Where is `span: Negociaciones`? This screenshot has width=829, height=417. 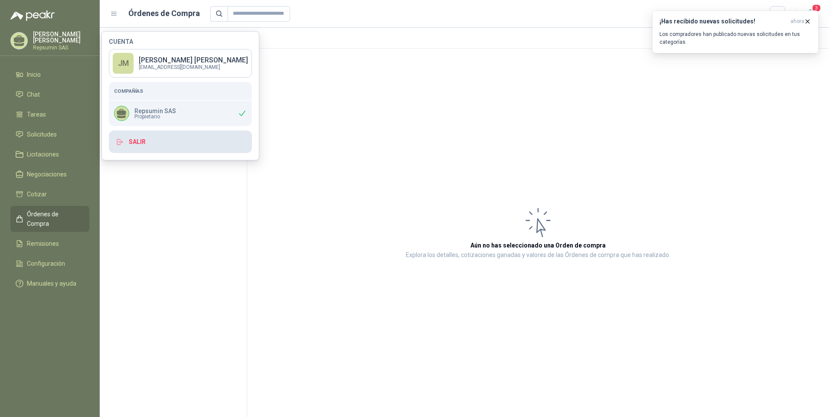
span: Negociaciones is located at coordinates (47, 174).